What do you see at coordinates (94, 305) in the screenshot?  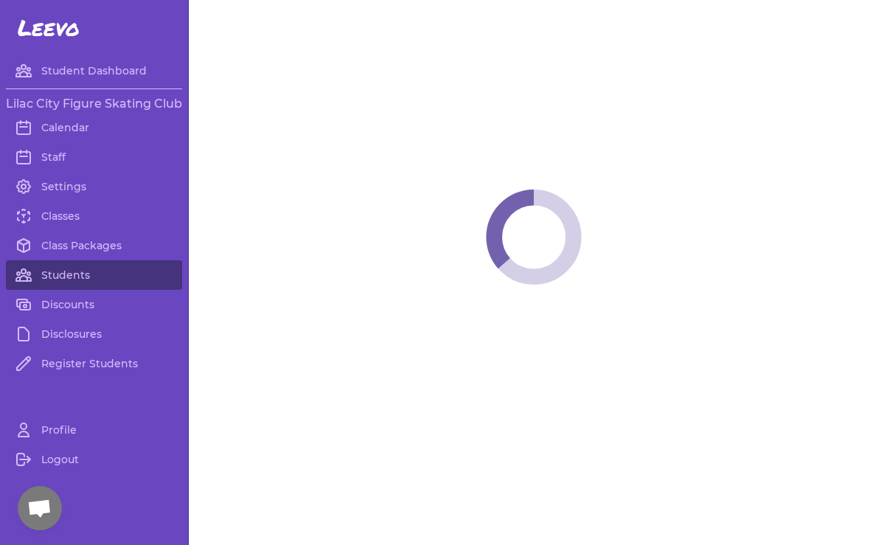 I see `a: Discounts` at bounding box center [94, 305].